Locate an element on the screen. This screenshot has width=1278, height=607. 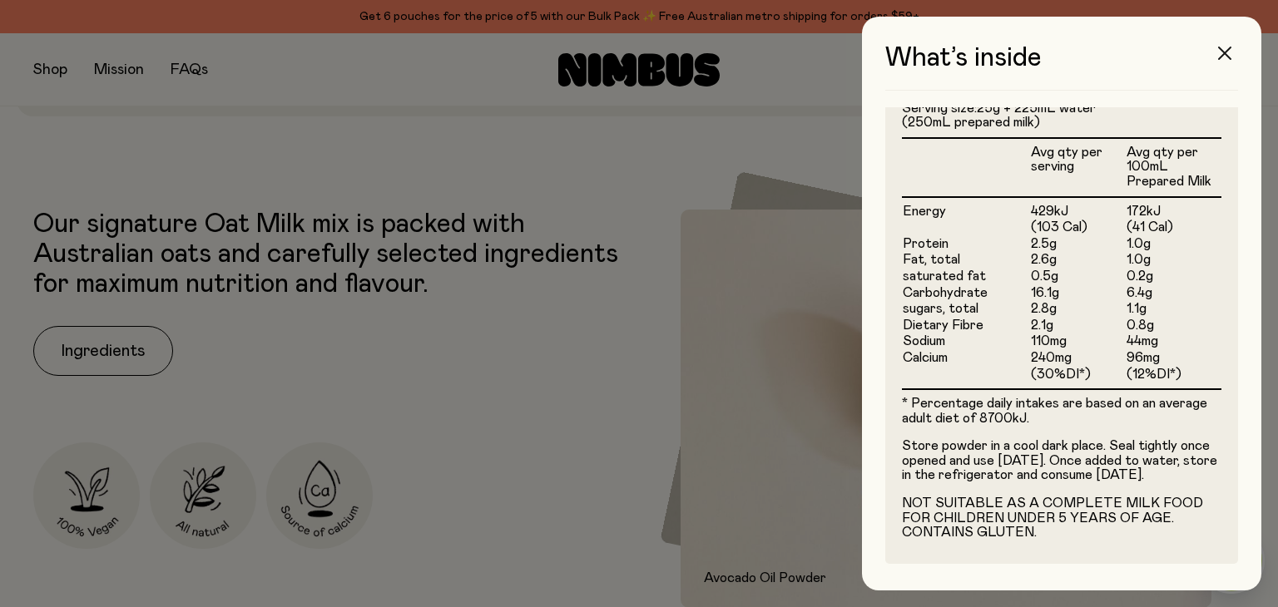
span: Dietary Fibre is located at coordinates (942, 325).